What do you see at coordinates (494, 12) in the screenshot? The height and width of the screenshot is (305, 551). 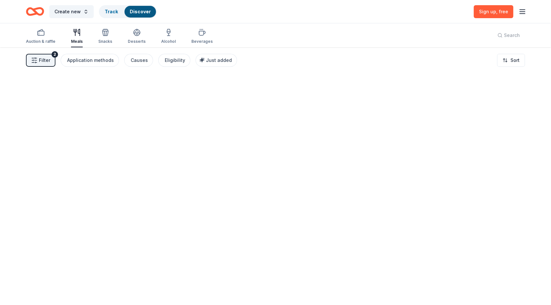 I see `a: Sign up, free` at bounding box center [494, 12].